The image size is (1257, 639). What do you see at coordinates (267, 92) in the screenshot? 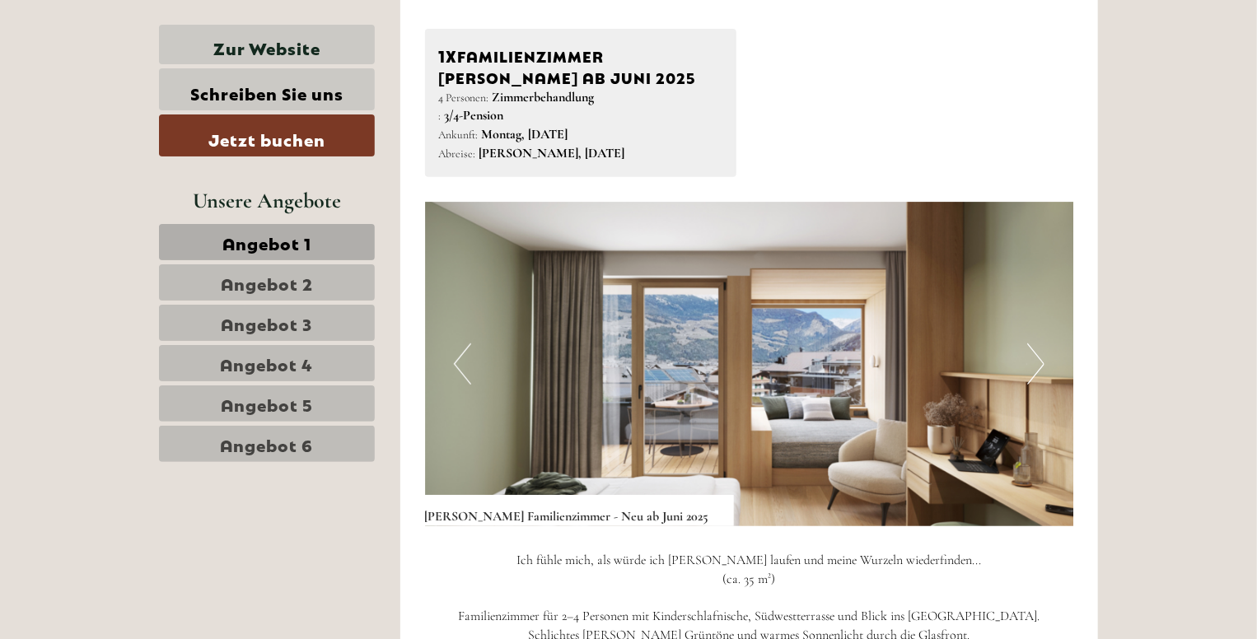
I see `font: Schreiben Sie uns` at bounding box center [267, 92].